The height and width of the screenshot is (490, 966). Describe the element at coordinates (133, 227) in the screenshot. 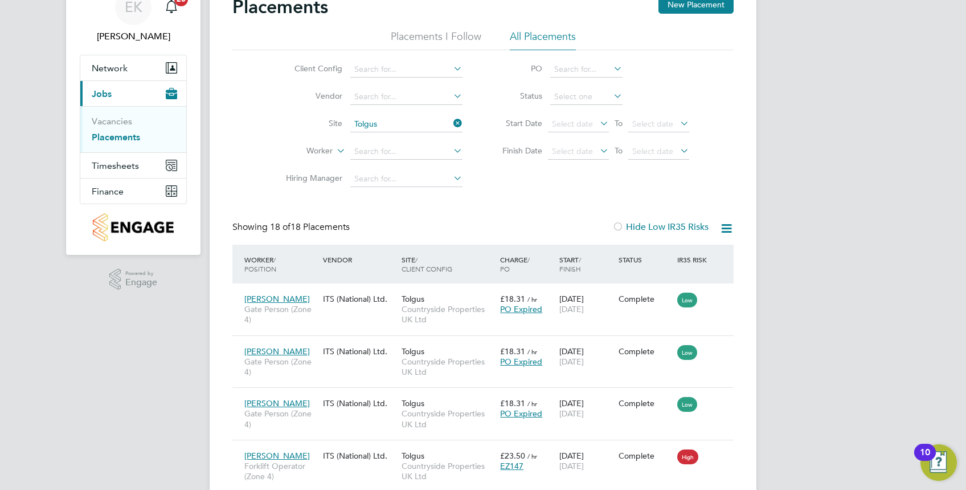

I see `a: Go to home page` at that location.